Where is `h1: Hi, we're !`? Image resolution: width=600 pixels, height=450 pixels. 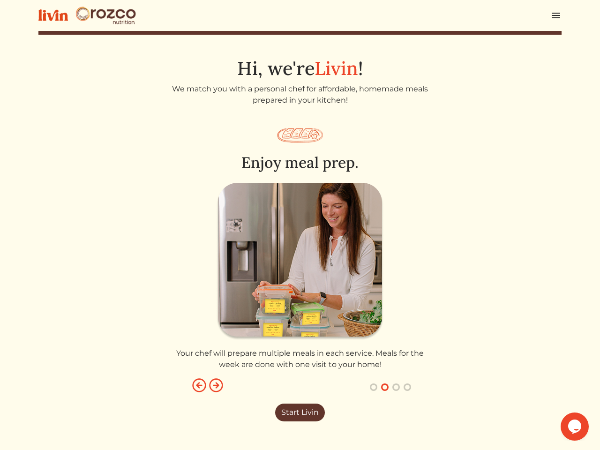
h1: Hi, we're ! is located at coordinates (300, 68).